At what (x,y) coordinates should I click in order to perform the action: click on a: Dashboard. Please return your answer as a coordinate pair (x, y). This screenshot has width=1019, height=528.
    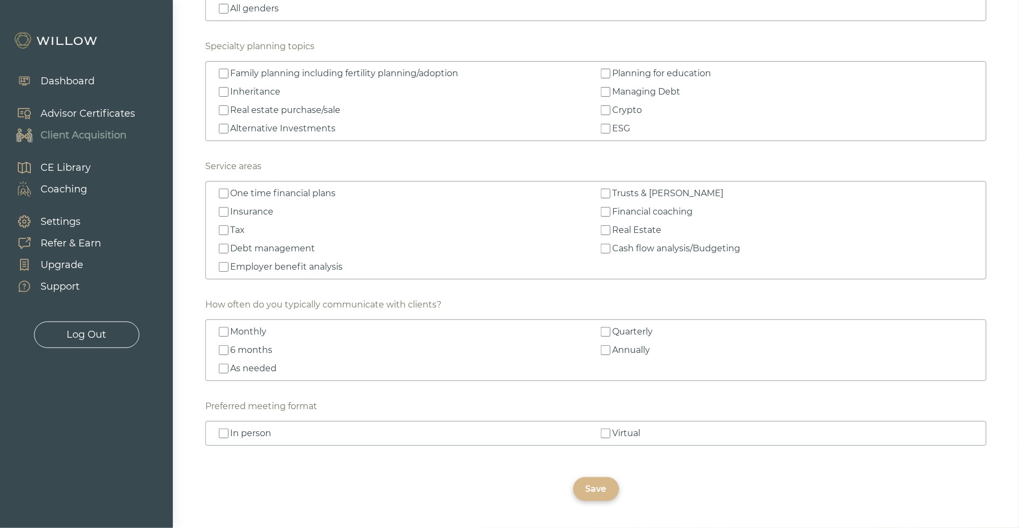
    Looking at the image, I should click on (50, 81).